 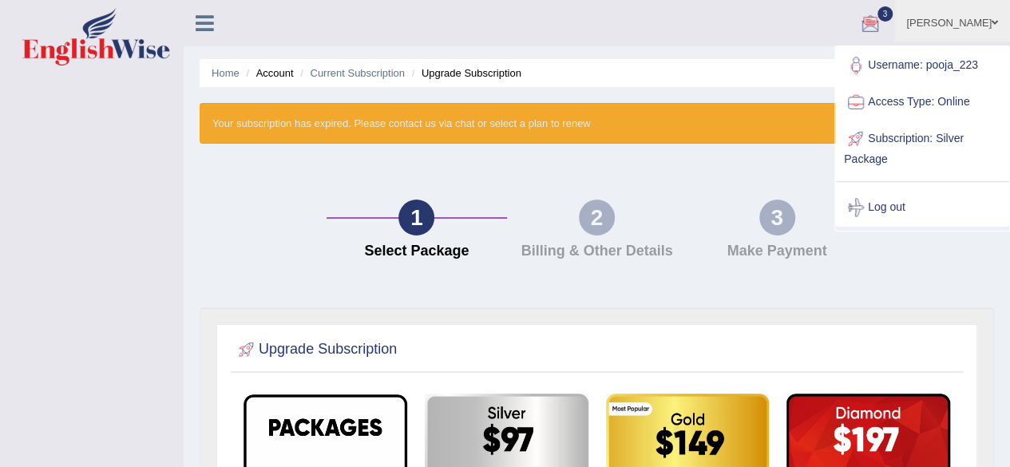 I want to click on a: Username: pooja_223, so click(x=922, y=65).